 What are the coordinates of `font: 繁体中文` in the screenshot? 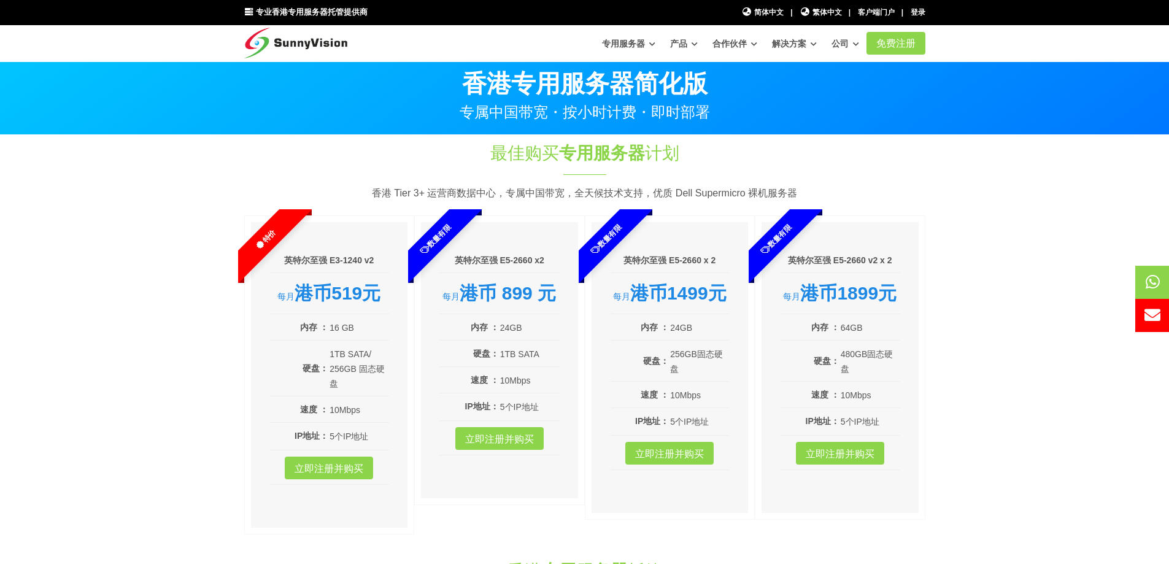 It's located at (827, 12).